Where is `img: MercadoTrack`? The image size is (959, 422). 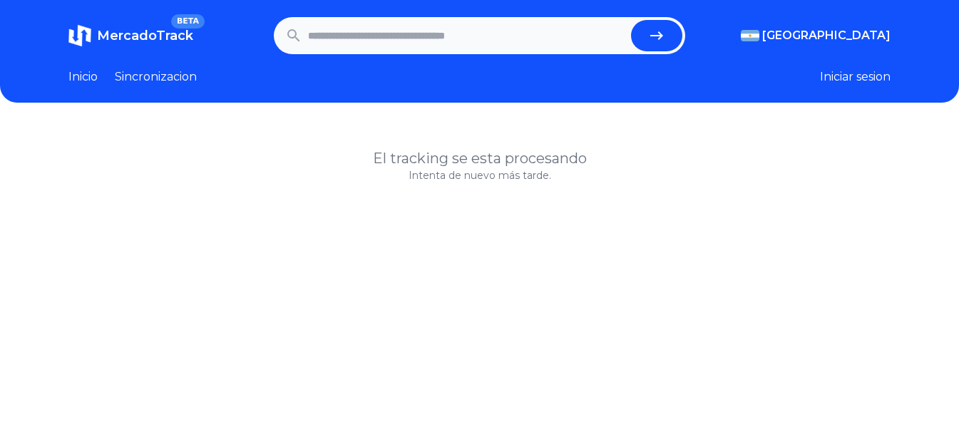
img: MercadoTrack is located at coordinates (80, 36).